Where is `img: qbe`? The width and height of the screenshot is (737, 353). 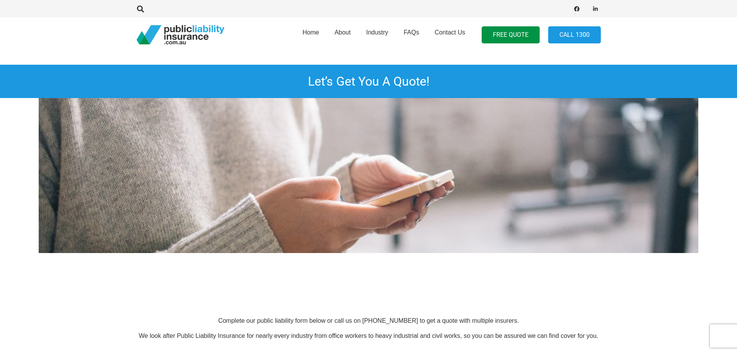 img: qbe is located at coordinates (31, 272).